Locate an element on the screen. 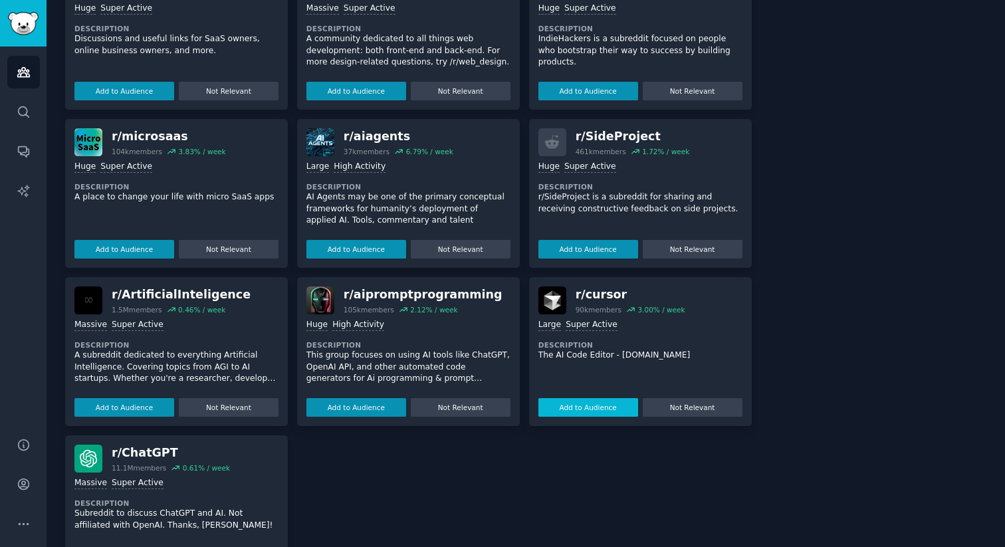 Image resolution: width=1005 pixels, height=547 pixels. div: 37k members is located at coordinates (366, 152).